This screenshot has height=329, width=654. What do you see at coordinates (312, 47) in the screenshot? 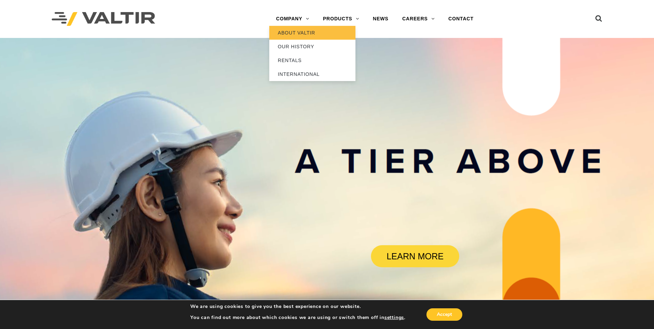
I see `a: OUR HISTORY` at bounding box center [312, 47].